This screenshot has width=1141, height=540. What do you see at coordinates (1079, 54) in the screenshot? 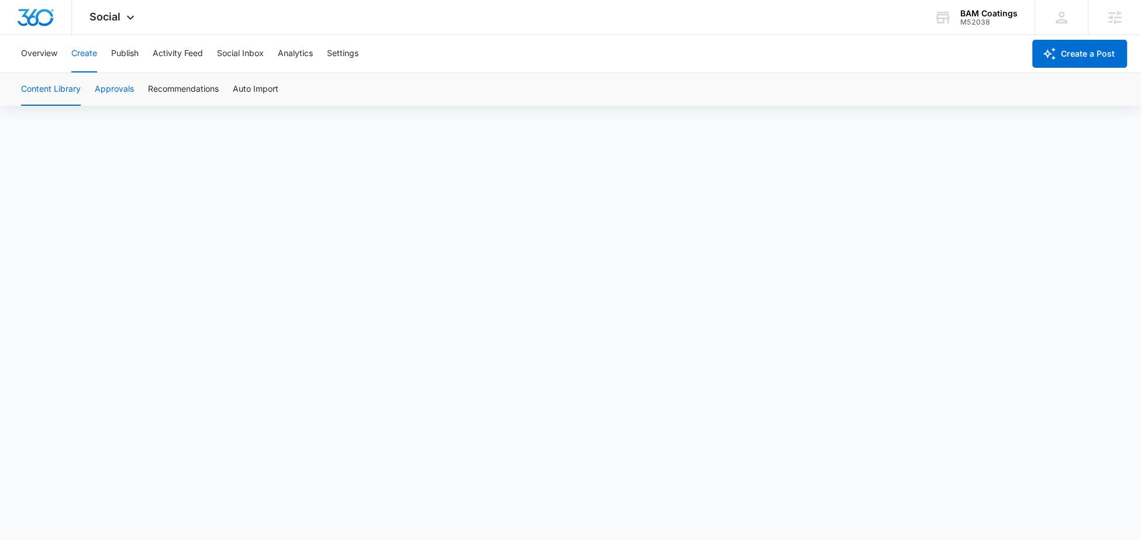
I see `button: Create a Post` at bounding box center [1079, 54].